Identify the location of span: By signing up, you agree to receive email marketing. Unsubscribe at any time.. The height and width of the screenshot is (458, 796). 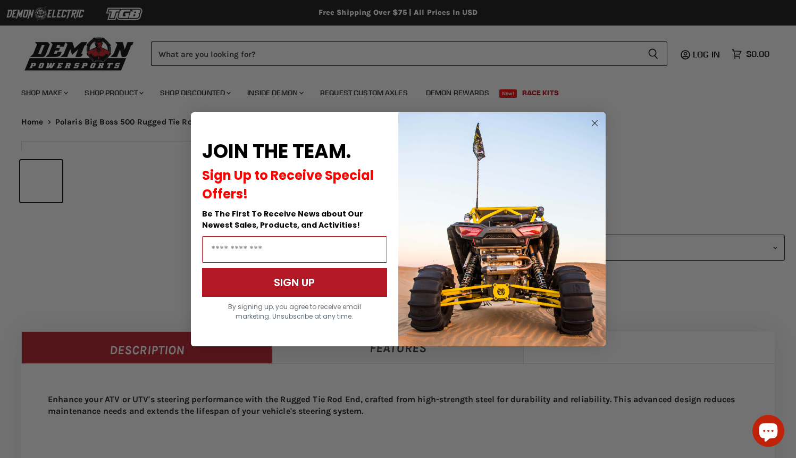
(295, 311).